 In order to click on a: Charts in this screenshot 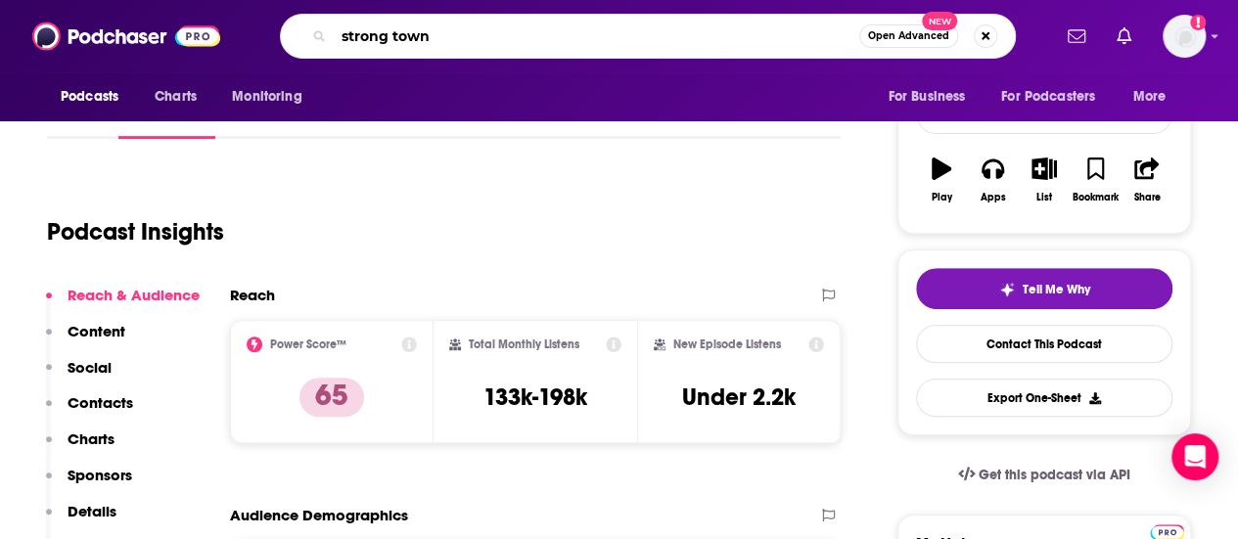, I will do `click(175, 97)`.